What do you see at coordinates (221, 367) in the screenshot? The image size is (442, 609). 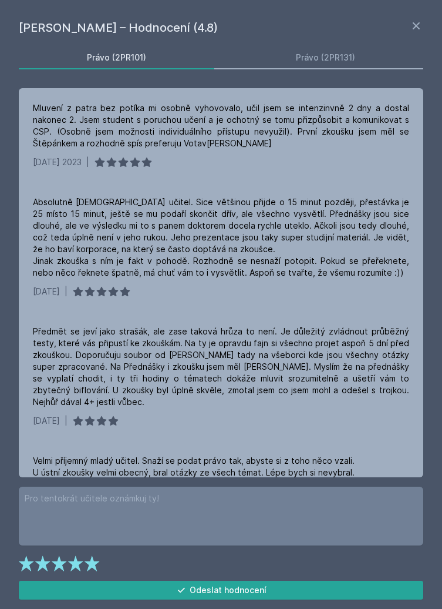 I see `div: Předmět se jeví jako strašák, ale zase taková hrůza to není. Je důležitý zvládnout průběžný testy...` at bounding box center [221, 367].